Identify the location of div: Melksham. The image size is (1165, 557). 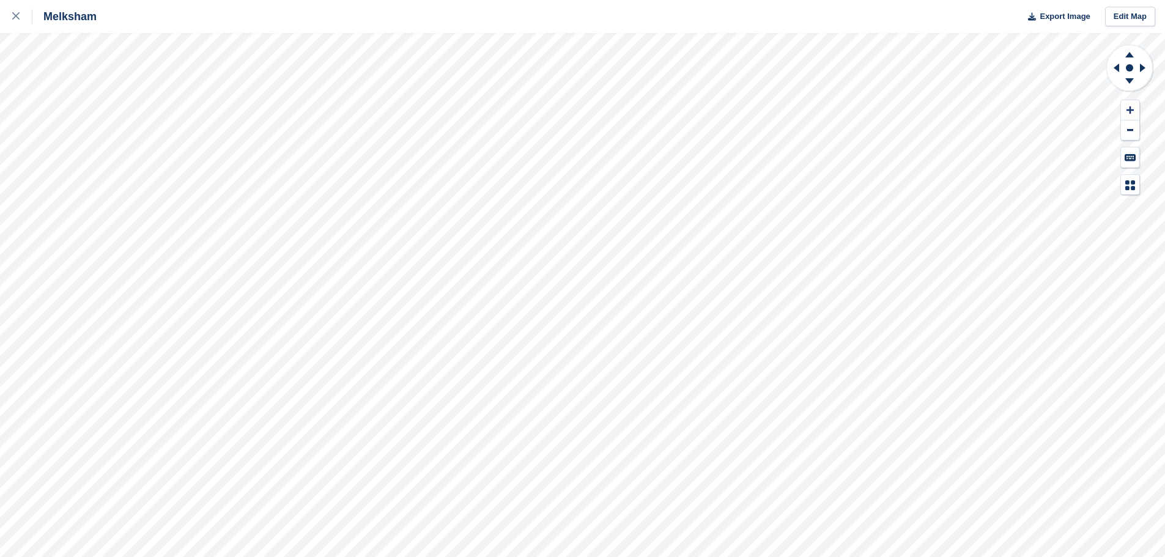
(64, 17).